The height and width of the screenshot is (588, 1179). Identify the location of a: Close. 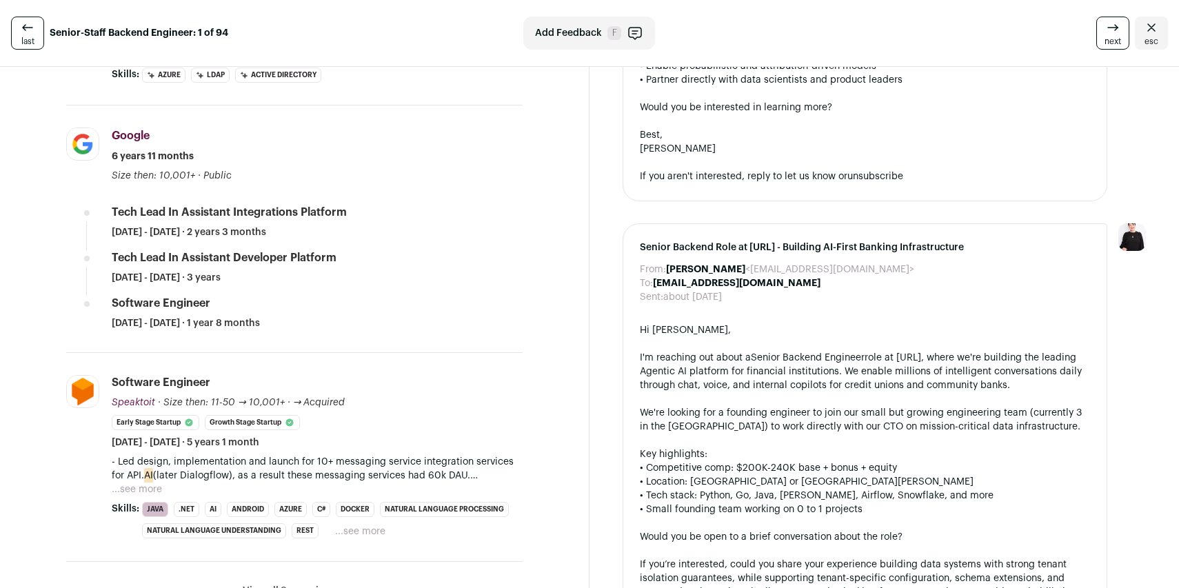
(1152, 33).